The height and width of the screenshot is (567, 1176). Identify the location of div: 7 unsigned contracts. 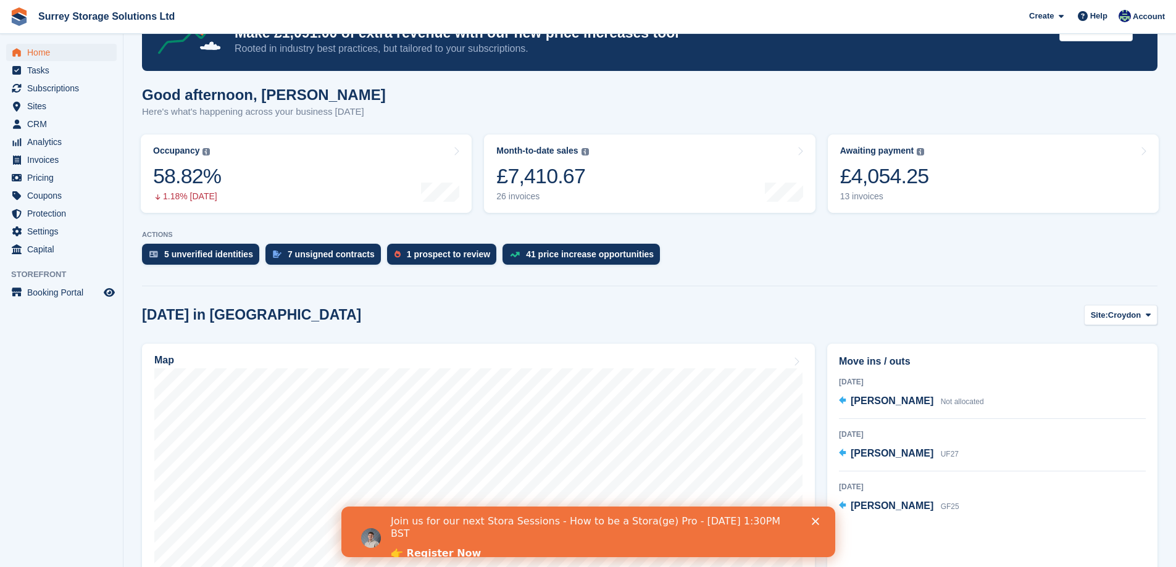
(331, 254).